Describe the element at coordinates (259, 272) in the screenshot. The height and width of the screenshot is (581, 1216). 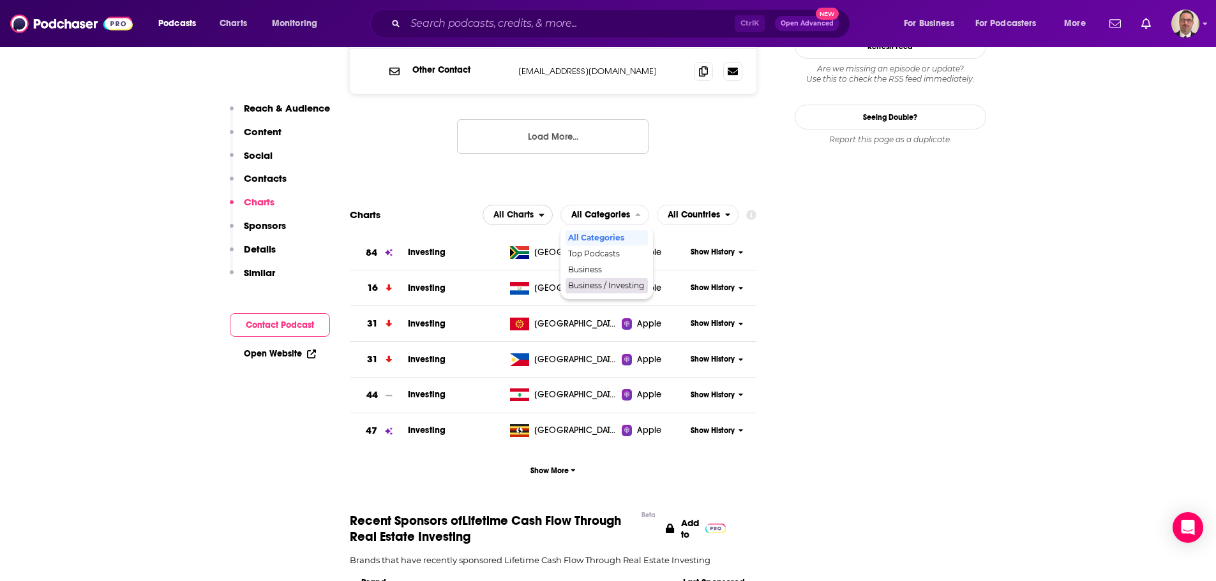
I see `p: Similar` at that location.